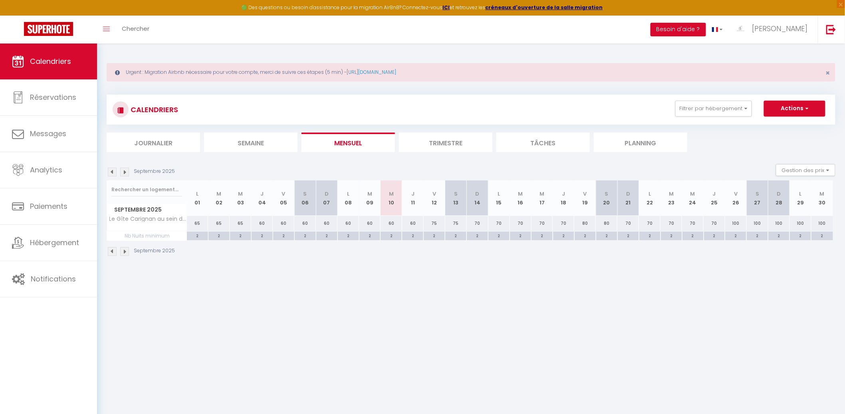 This screenshot has width=845, height=414. Describe the element at coordinates (50, 61) in the screenshot. I see `span: Calendriers` at that location.